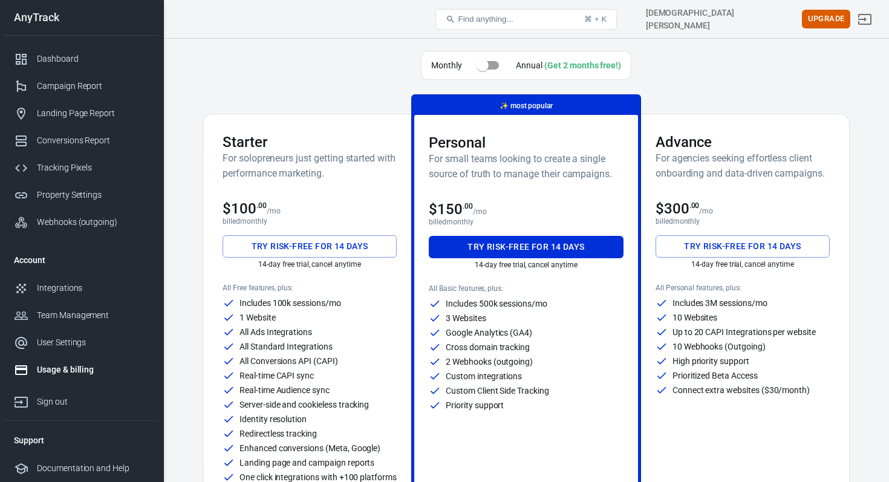 The width and height of the screenshot is (889, 482). What do you see at coordinates (526, 288) in the screenshot?
I see `p: All Basic features, plus:` at bounding box center [526, 288].